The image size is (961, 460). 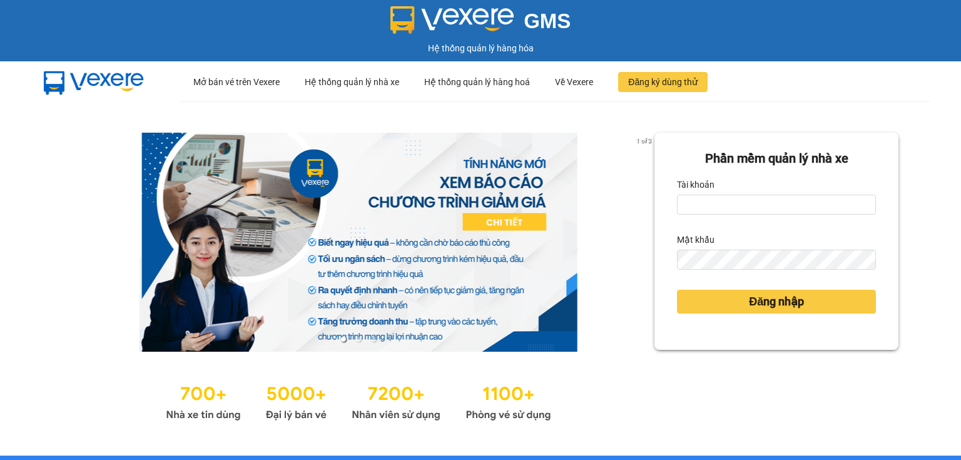 What do you see at coordinates (358, 339) in the screenshot?
I see `li: slide item 2` at bounding box center [358, 339].